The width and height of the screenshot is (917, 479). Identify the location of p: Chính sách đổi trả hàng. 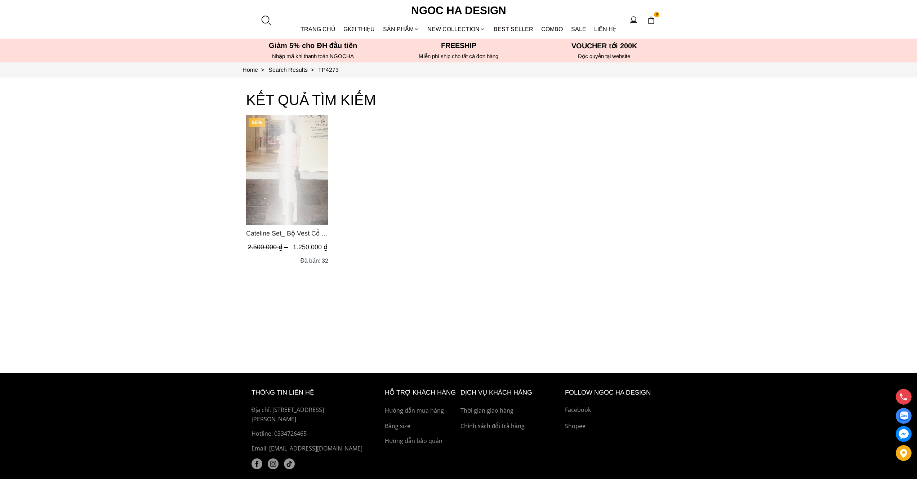
(511, 426).